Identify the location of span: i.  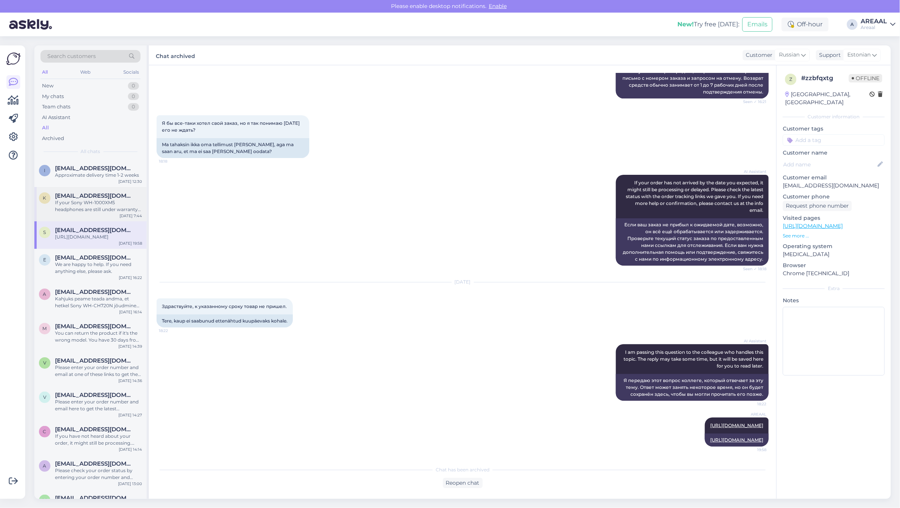
(45, 170).